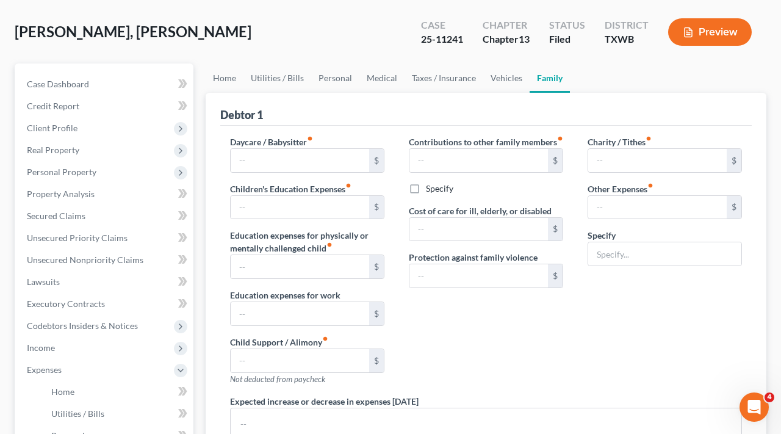  Describe the element at coordinates (307, 242) in the screenshot. I see `label: Education expenses for physically or mentally challenged child` at that location.